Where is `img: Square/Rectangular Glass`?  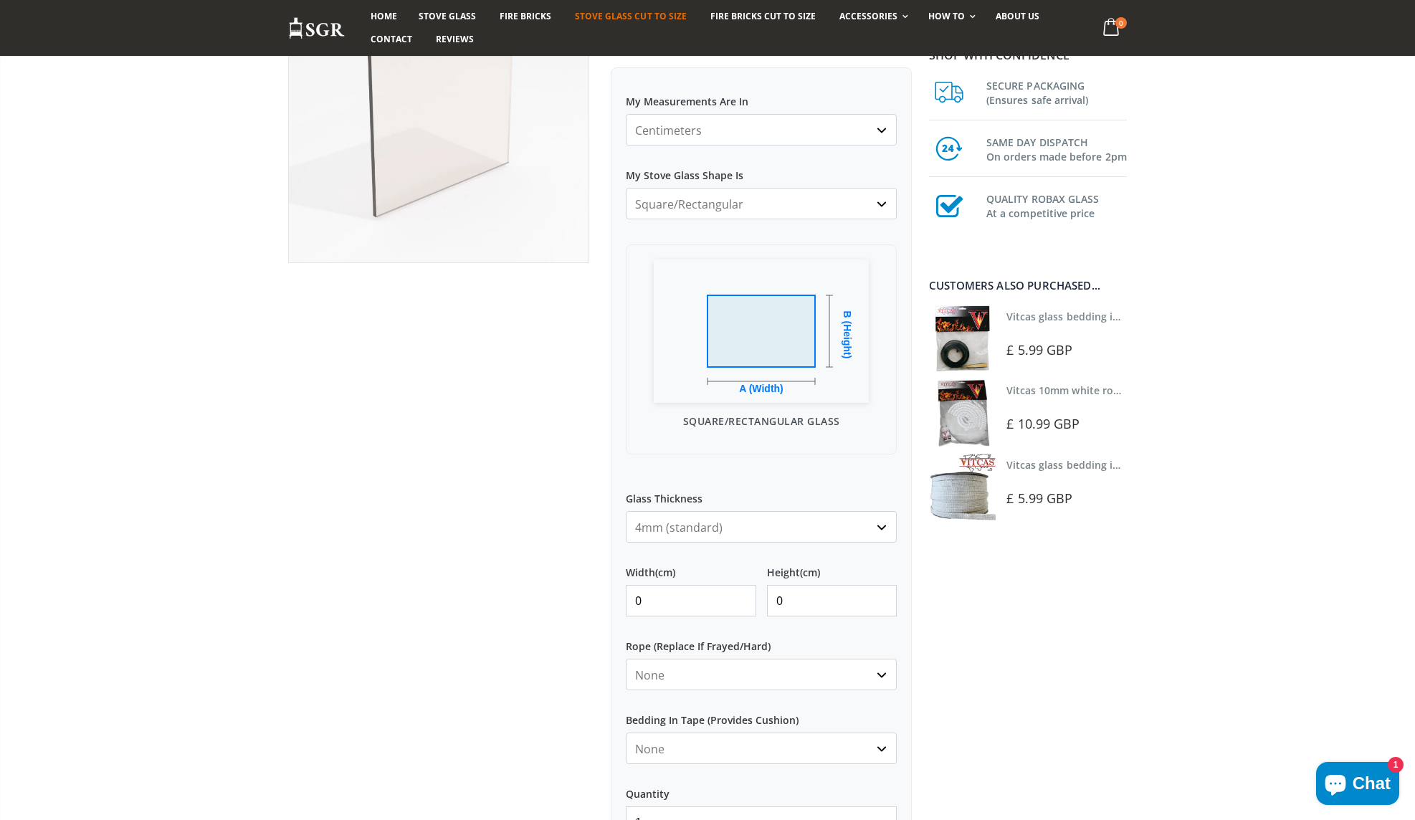 img: Square/Rectangular Glass is located at coordinates (761, 331).